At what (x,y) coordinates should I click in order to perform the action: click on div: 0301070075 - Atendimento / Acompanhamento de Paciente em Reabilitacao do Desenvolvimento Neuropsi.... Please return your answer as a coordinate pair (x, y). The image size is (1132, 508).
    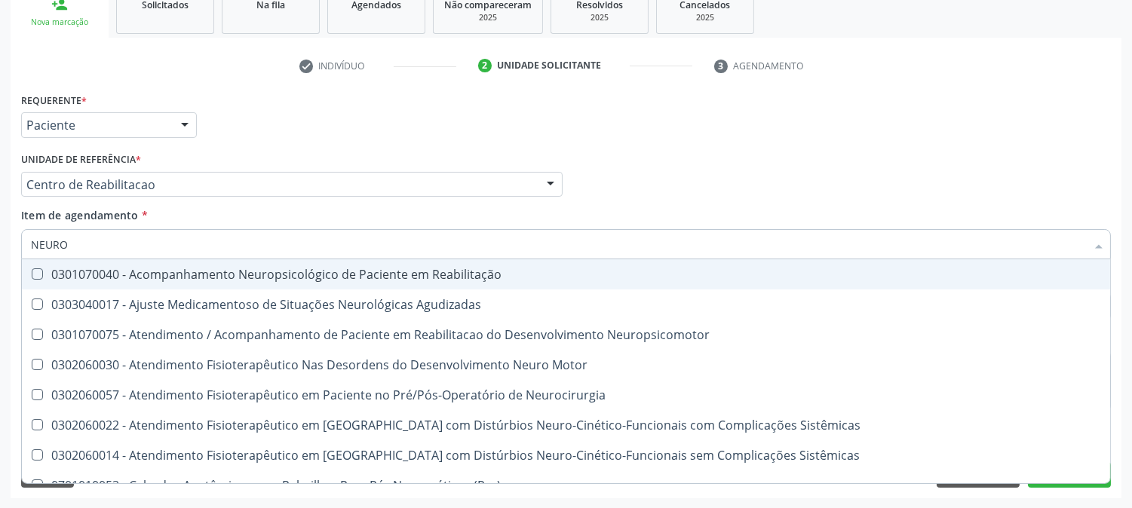
    Looking at the image, I should click on (566, 335).